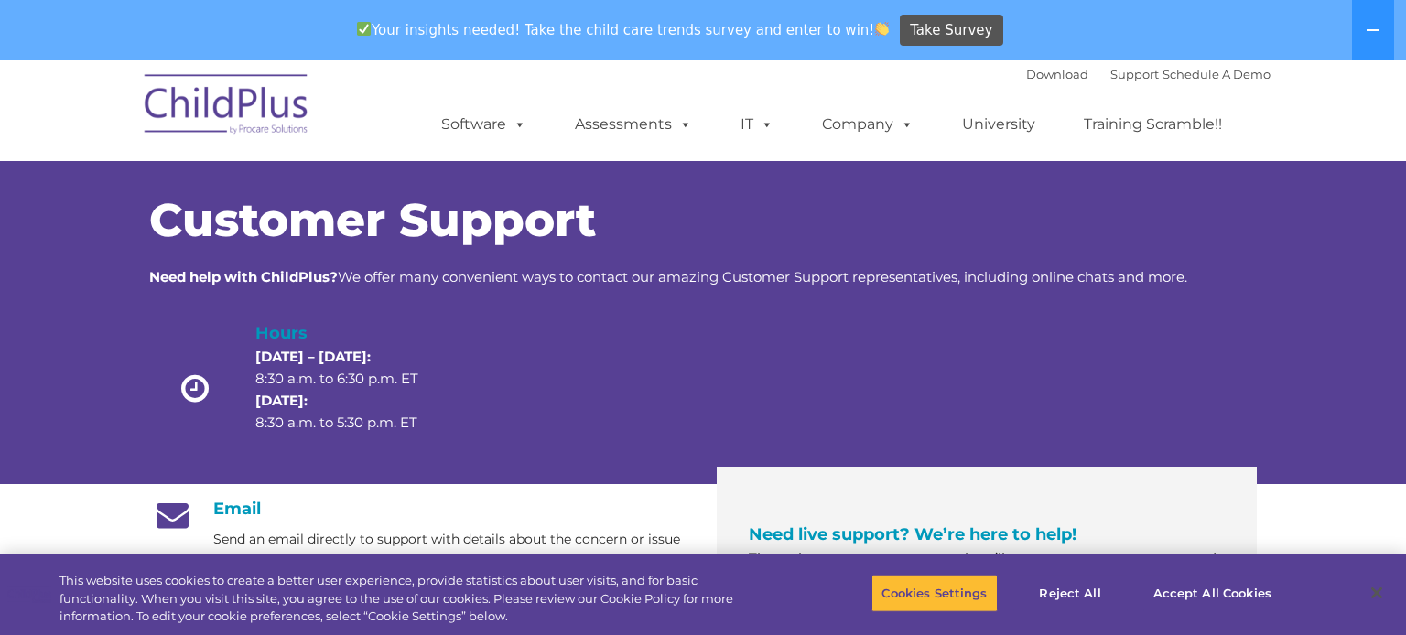  What do you see at coordinates (1070, 593) in the screenshot?
I see `button: Reject All` at bounding box center [1070, 593].